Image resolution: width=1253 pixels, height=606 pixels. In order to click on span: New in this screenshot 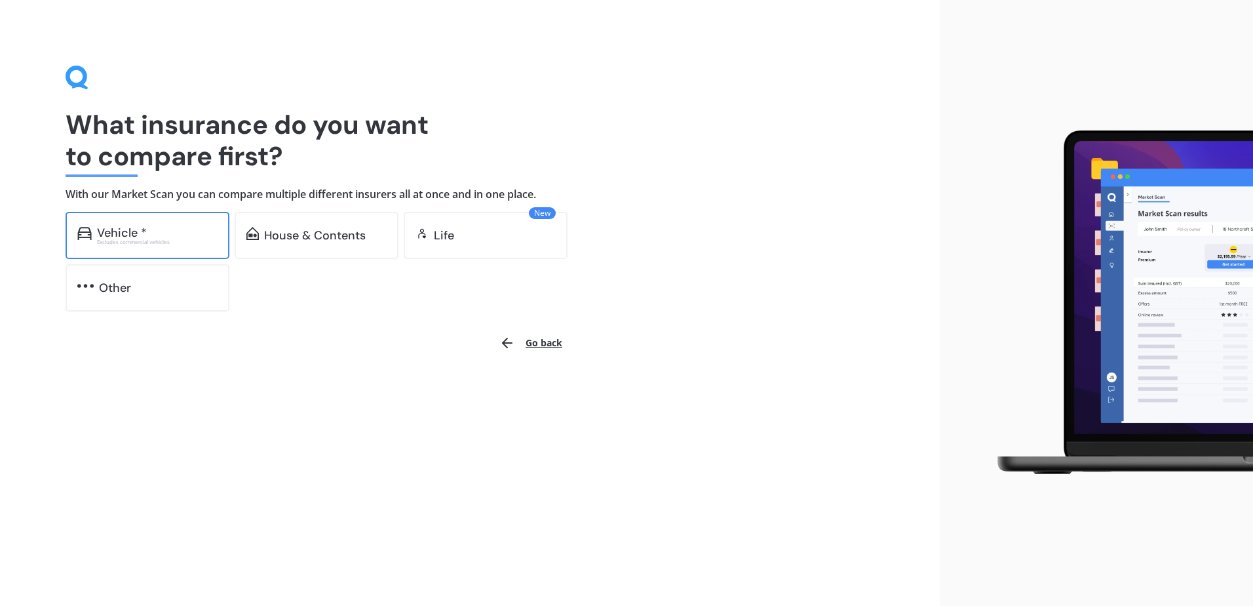, I will do `click(542, 213)`.